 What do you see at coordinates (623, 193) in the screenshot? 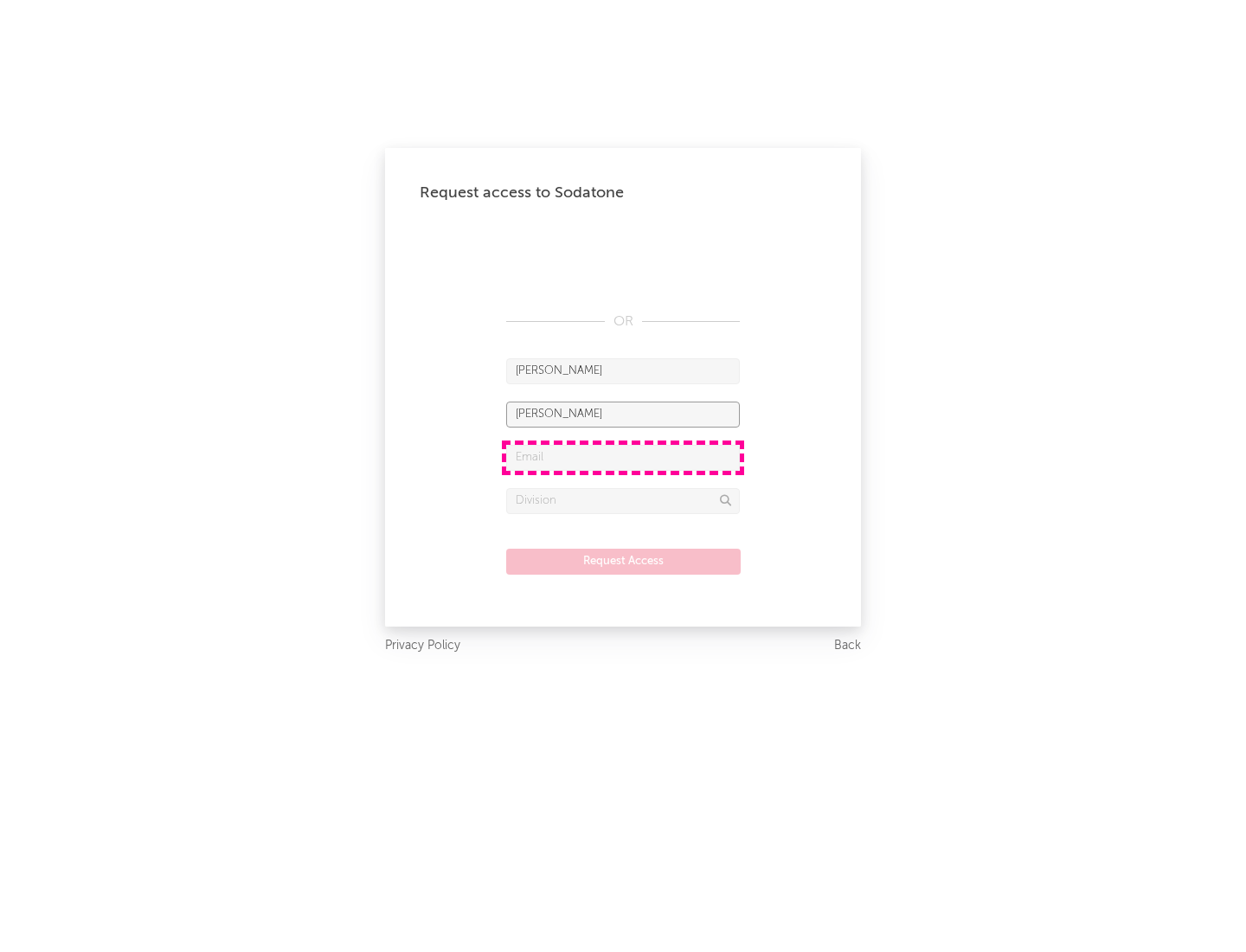
I see `div: Request access to Sodatone` at bounding box center [623, 193].